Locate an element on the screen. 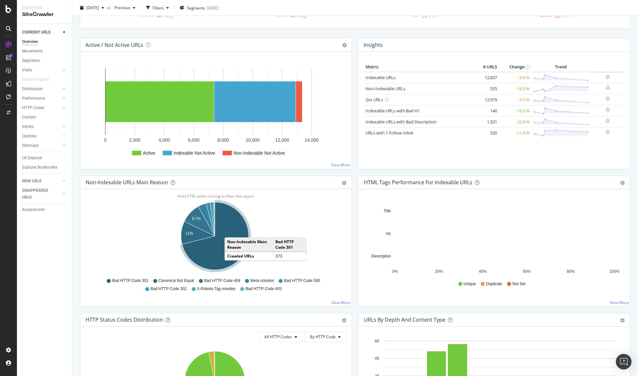 The image size is (638, 376). a: Distribution is located at coordinates (41, 89).